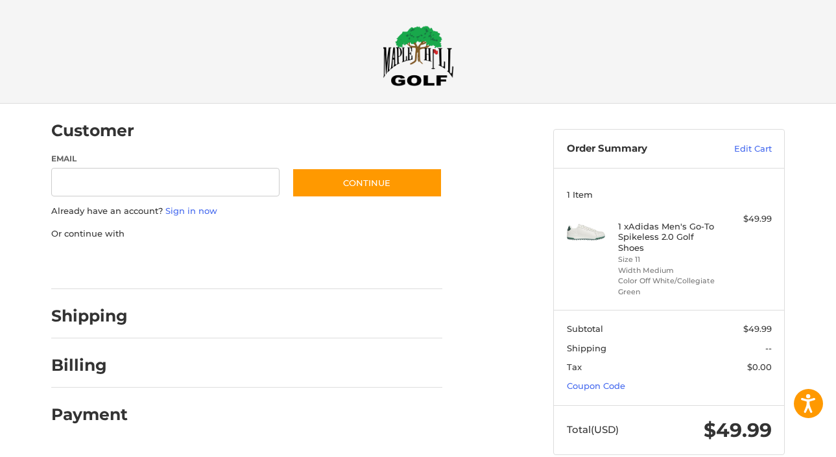 The height and width of the screenshot is (457, 836). I want to click on a: Sign in now, so click(191, 211).